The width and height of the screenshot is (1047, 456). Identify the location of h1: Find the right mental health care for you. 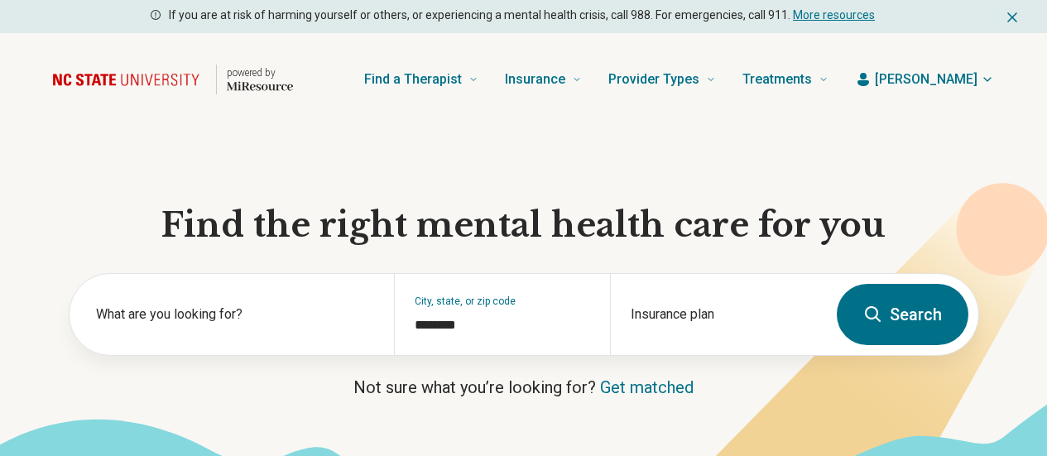
(524, 225).